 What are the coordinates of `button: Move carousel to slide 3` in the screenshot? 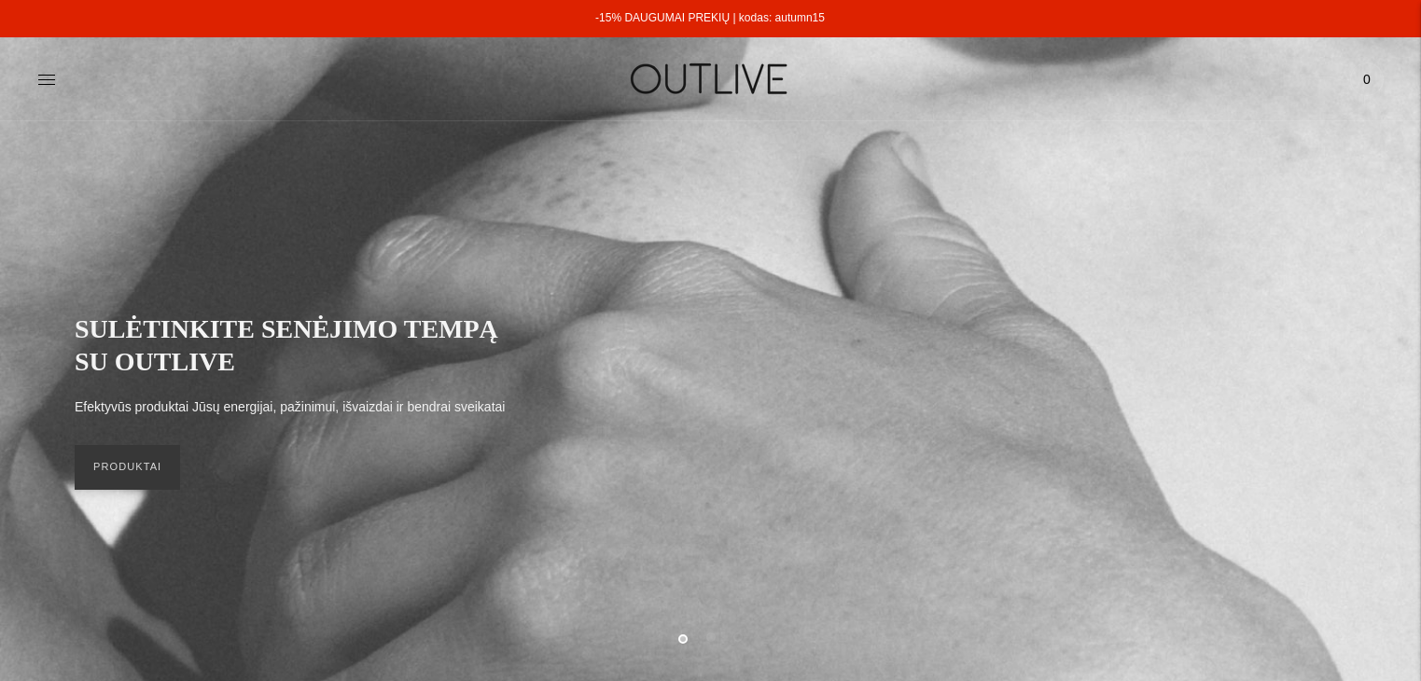 It's located at (738, 637).